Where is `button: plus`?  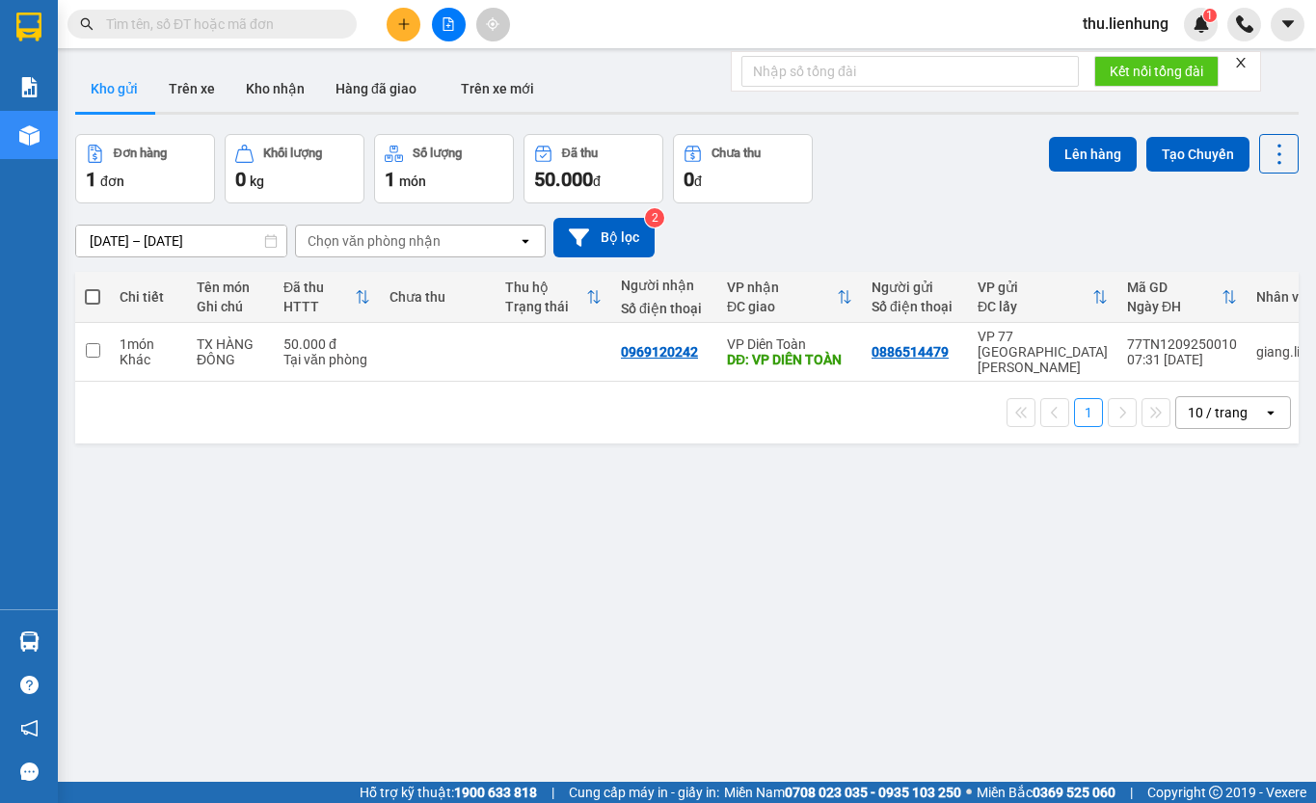 button: plus is located at coordinates (403, 24).